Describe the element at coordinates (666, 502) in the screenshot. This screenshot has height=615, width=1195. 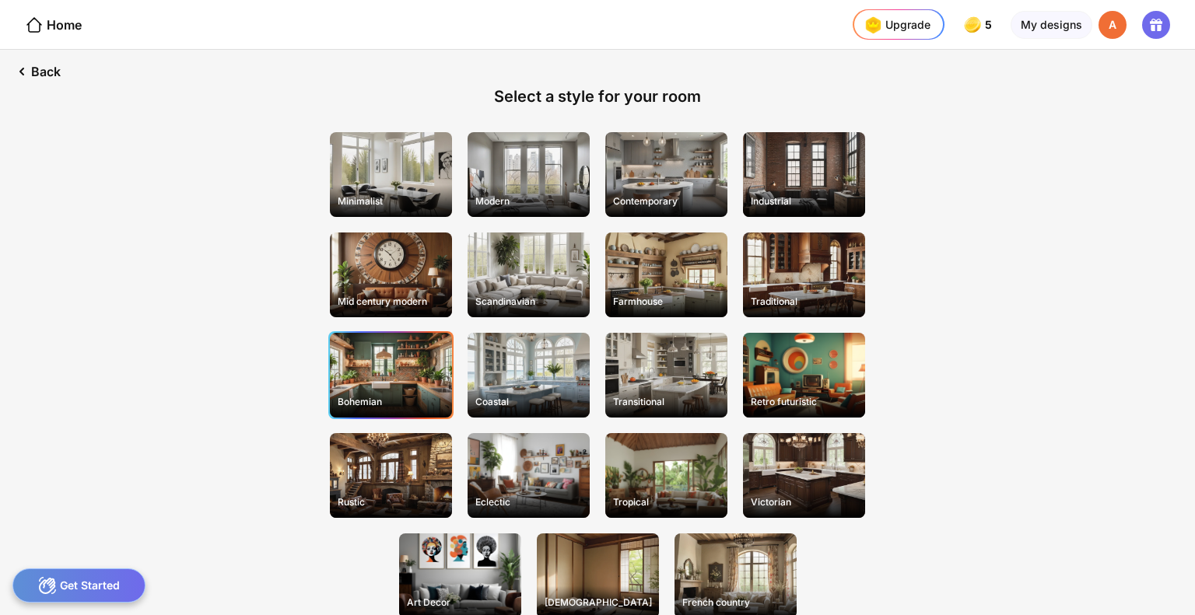
I see `div: Tropical` at that location.